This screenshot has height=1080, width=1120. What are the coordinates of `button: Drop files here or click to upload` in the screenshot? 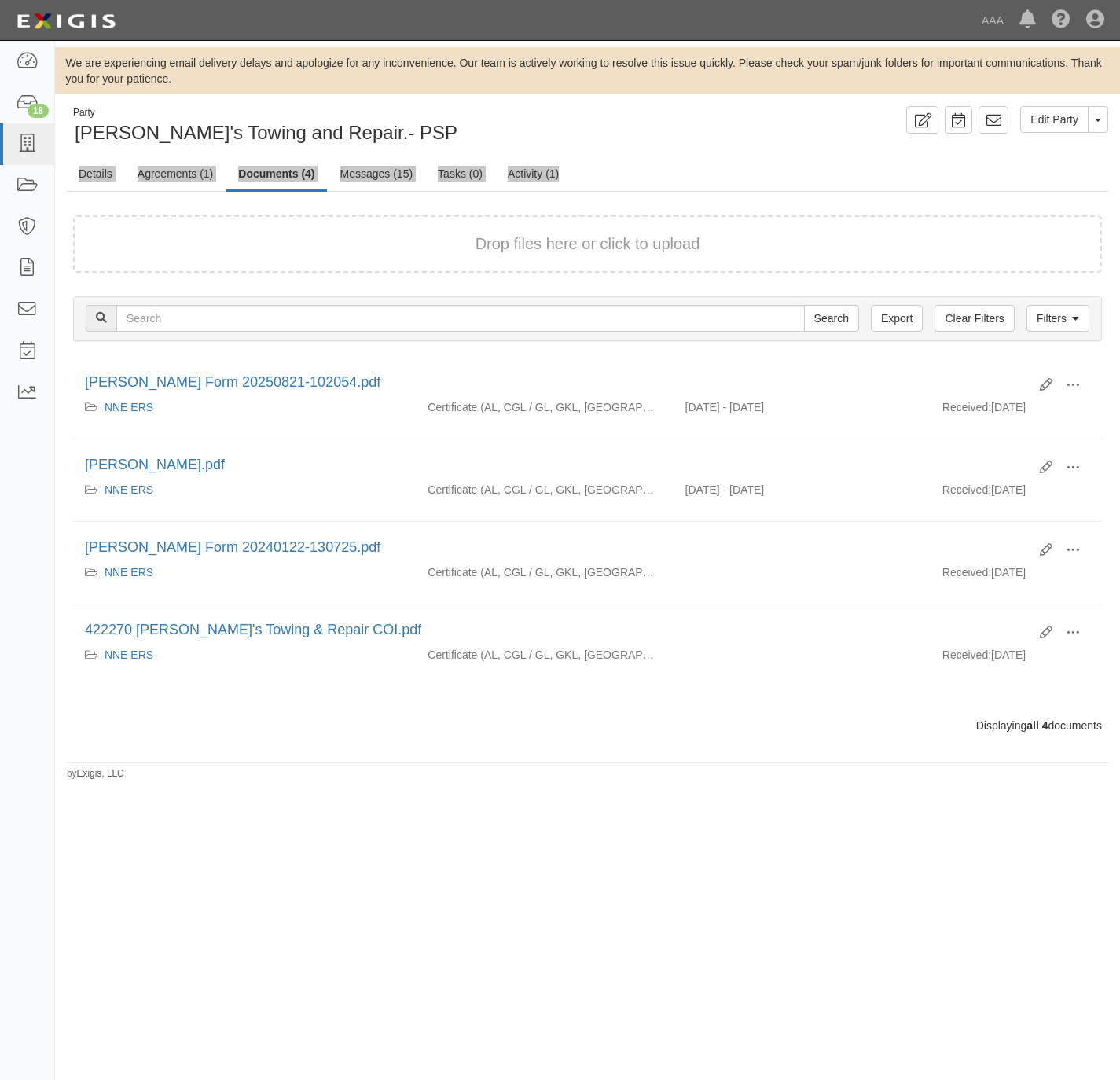 It's located at (588, 244).